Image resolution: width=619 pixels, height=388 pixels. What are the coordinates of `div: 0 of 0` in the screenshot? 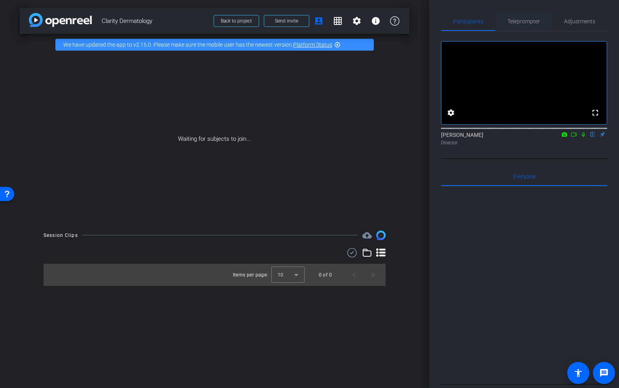 It's located at (325, 275).